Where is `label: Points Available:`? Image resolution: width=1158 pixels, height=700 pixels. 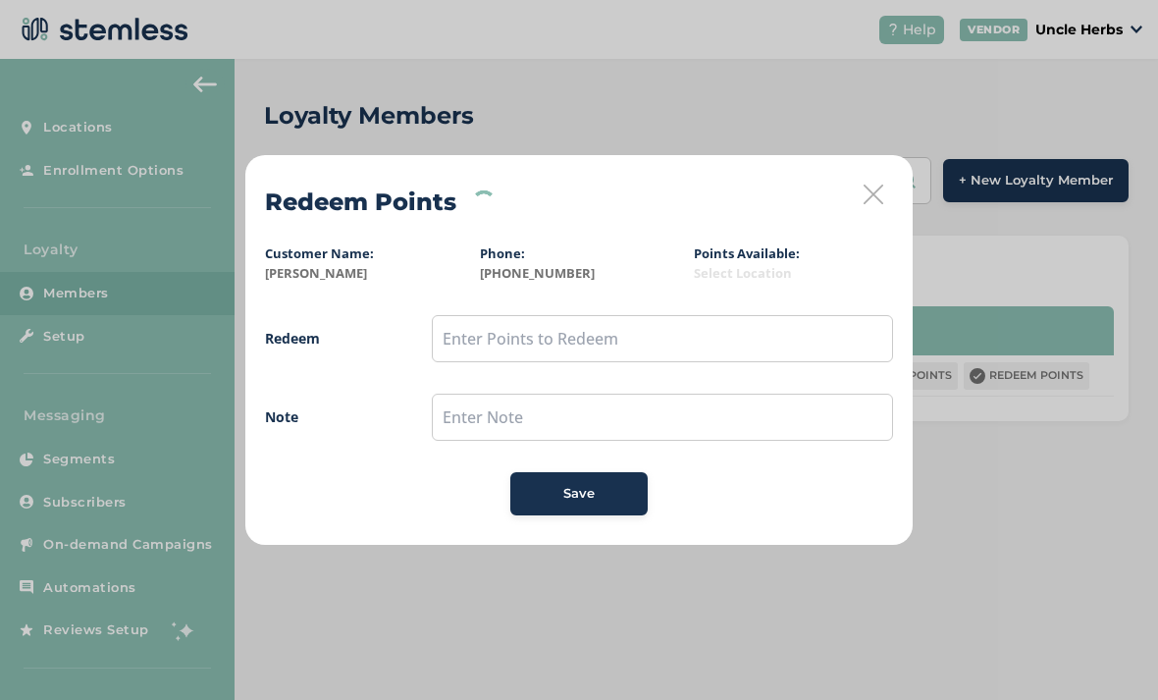 label: Points Available: is located at coordinates (747, 253).